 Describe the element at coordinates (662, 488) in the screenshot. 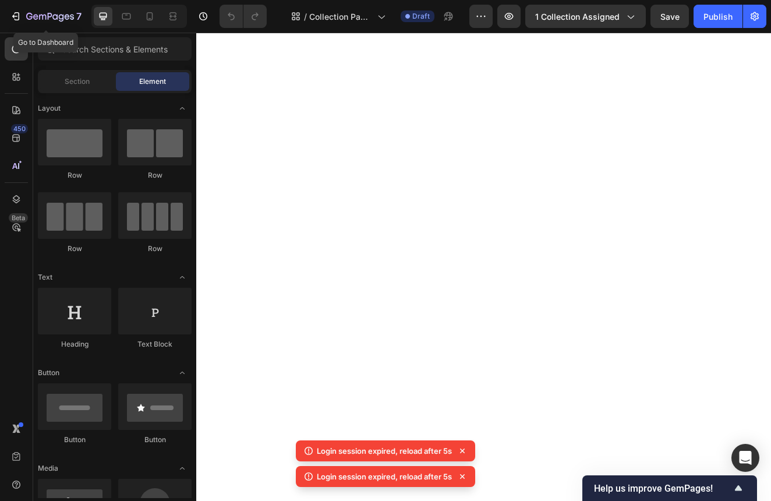

I see `span: Help us improve GemPages!` at that location.